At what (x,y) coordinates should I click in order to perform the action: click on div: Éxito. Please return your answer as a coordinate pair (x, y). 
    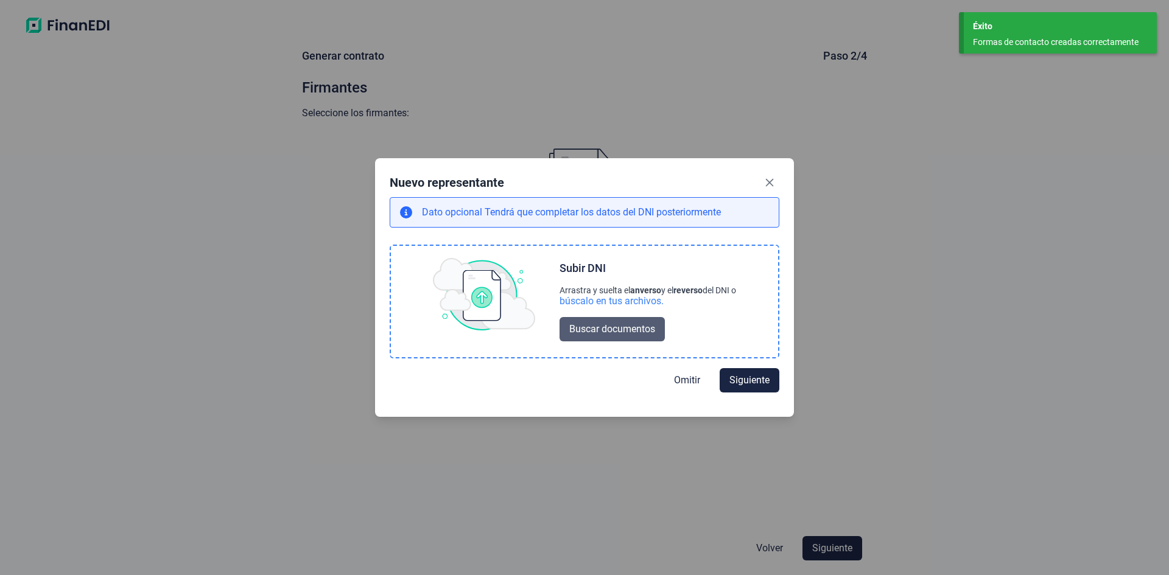
    Looking at the image, I should click on (1060, 26).